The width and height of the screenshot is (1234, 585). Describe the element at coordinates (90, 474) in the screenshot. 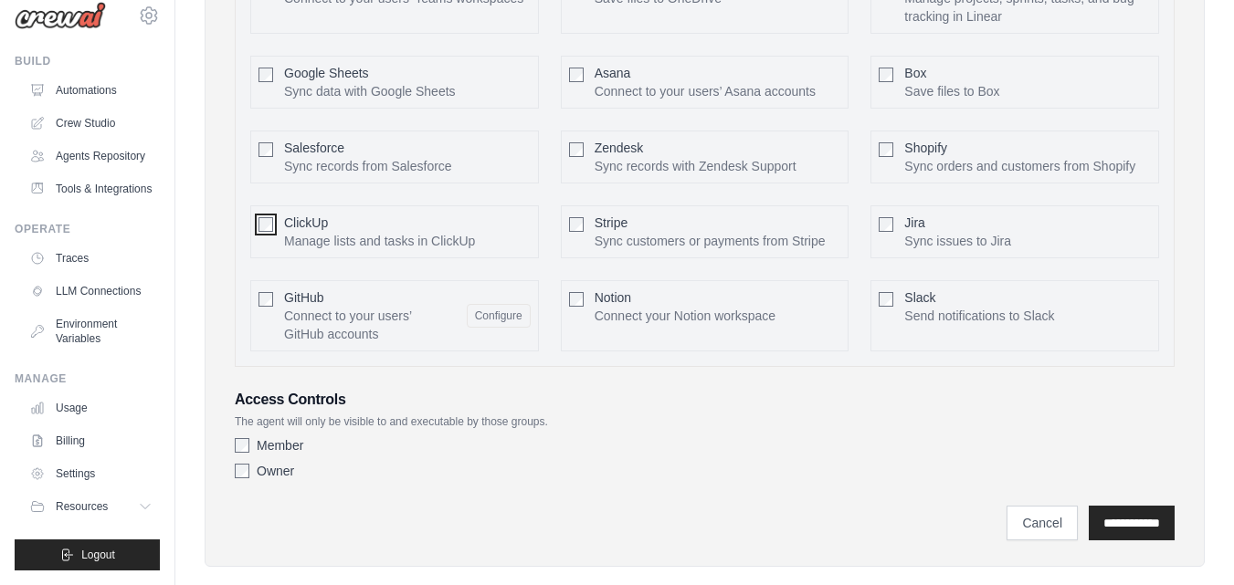

I see `a: Settings` at that location.